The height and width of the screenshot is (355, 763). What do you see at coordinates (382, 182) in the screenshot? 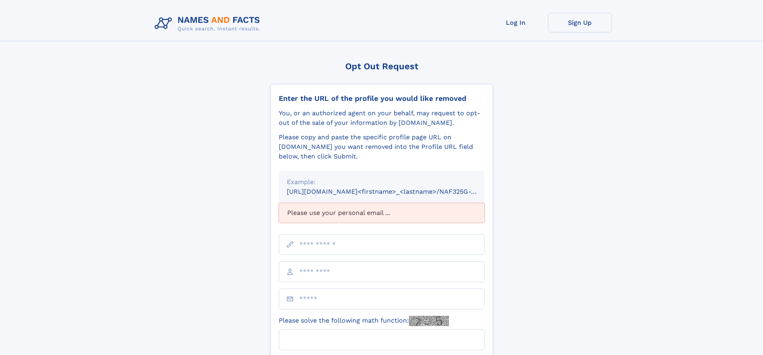
I see `div: Example:` at bounding box center [382, 182].